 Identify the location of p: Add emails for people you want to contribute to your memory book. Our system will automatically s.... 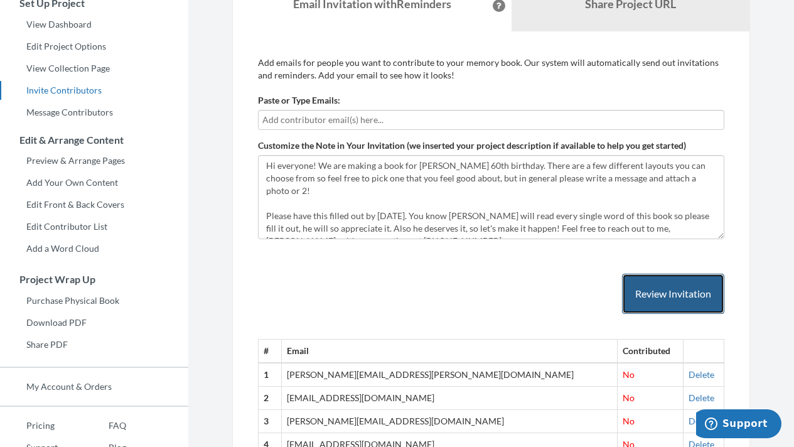
(491, 69).